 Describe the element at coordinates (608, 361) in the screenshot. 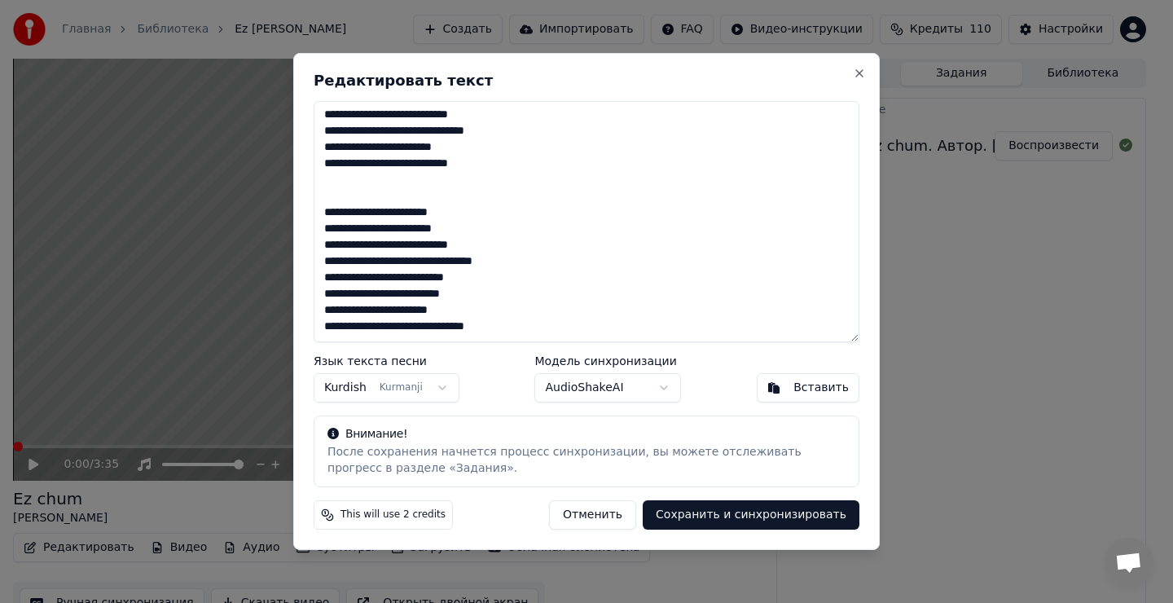

I see `label: Модель синхронизации` at that location.